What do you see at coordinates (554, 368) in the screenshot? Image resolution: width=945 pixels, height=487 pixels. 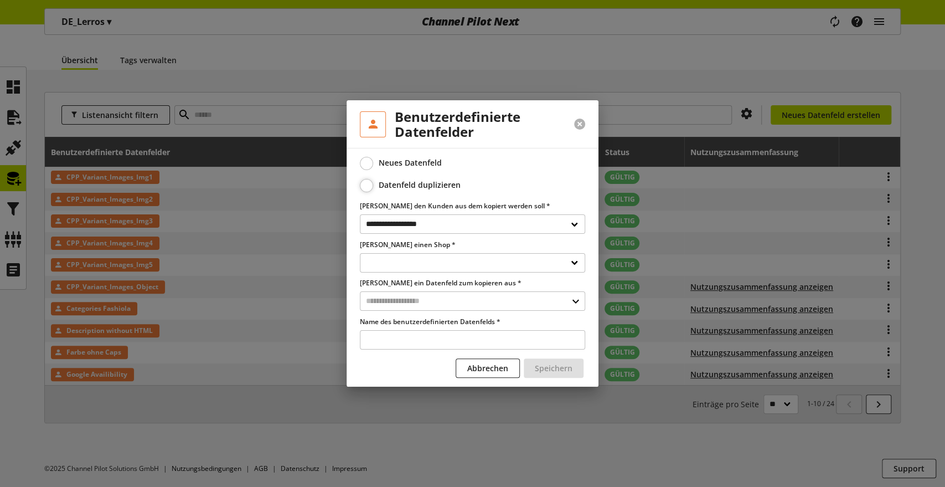 I see `button: Speichern` at bounding box center [554, 368].